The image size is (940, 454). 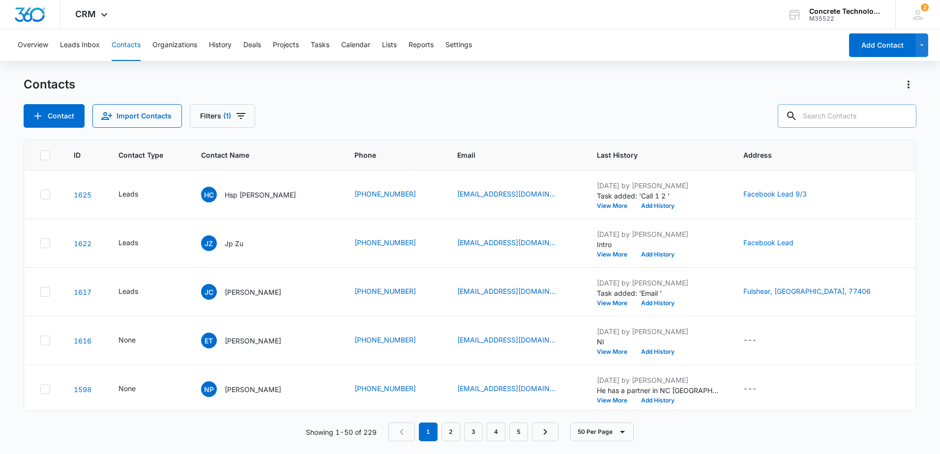 What do you see at coordinates (394, 195) in the screenshot?
I see `div: Phone - (850) 400-3624 - Select to Edit Field` at bounding box center [394, 195].